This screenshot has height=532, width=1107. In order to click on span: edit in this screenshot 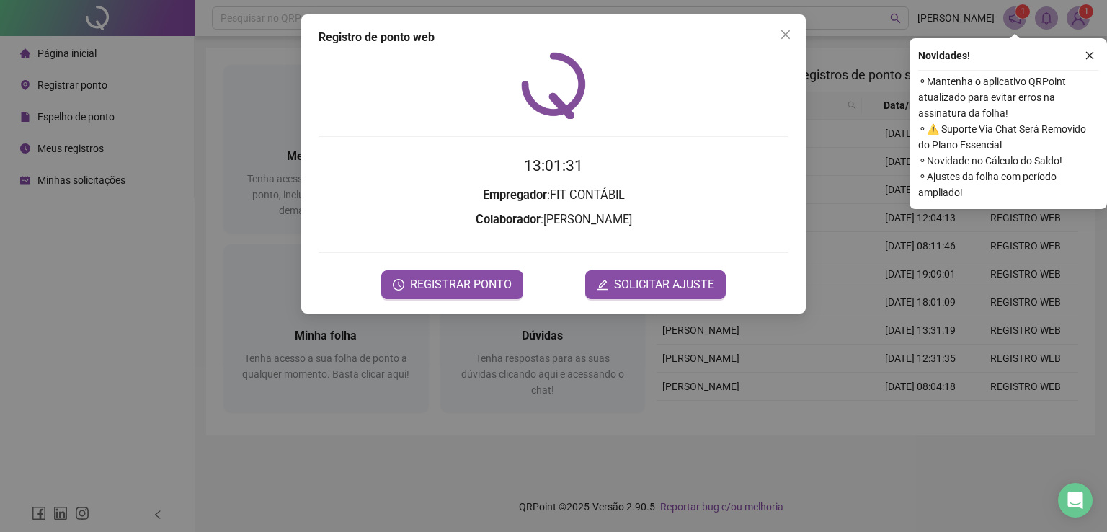, I will do `click(603, 285)`.